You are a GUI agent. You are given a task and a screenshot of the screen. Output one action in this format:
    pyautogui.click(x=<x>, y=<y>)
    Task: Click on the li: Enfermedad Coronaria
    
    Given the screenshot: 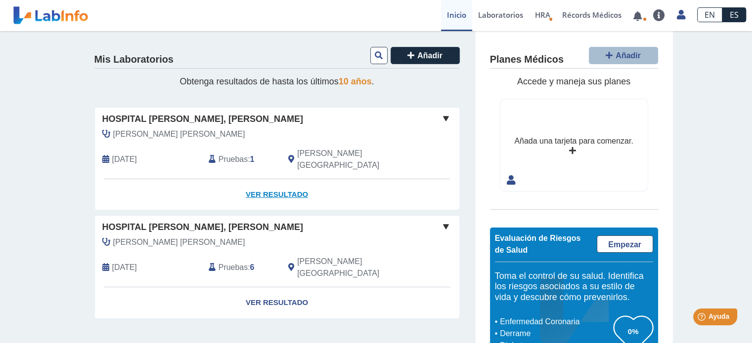 What is the action you would take?
    pyautogui.click(x=555, y=322)
    